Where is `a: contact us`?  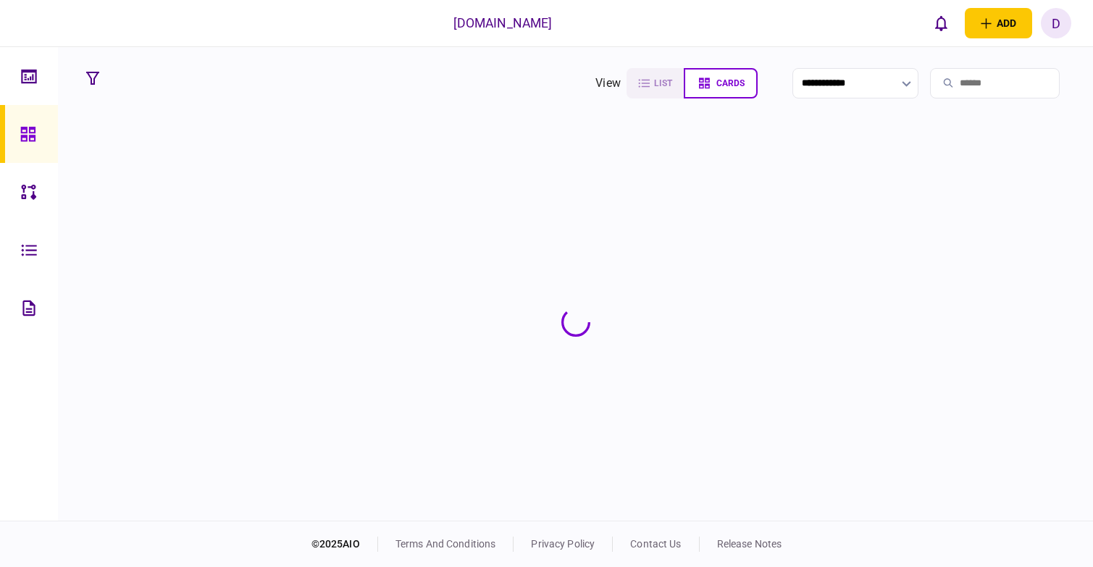 a: contact us is located at coordinates (656, 544).